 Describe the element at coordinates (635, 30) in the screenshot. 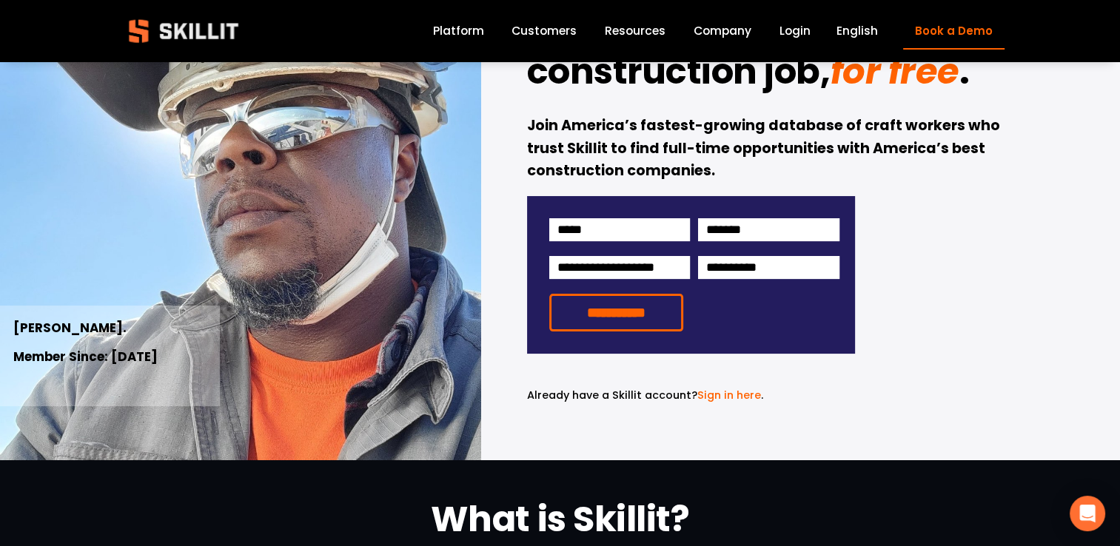

I see `span: Resources` at that location.